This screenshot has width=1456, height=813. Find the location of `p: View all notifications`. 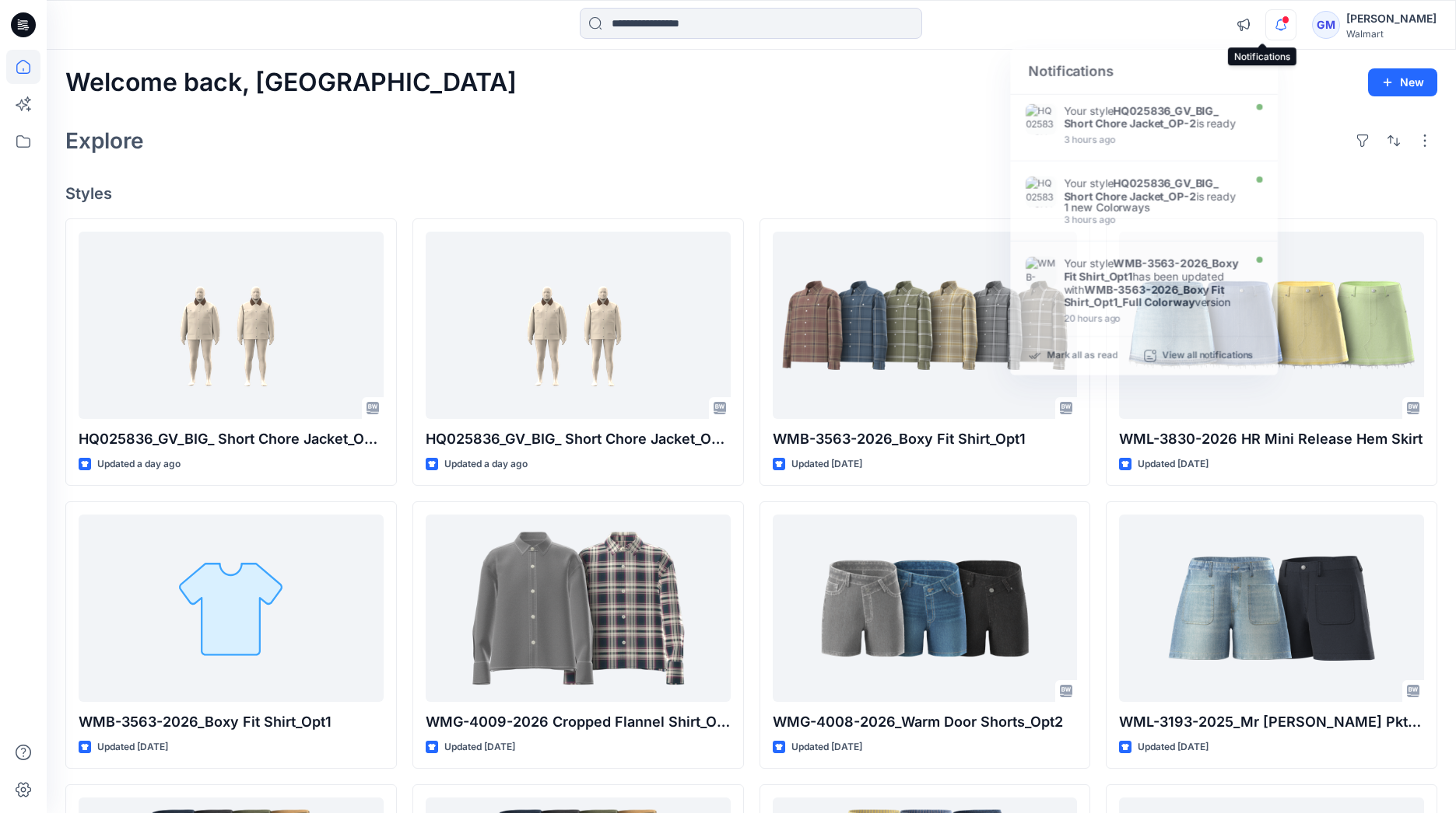

p: View all notifications is located at coordinates (1208, 356).